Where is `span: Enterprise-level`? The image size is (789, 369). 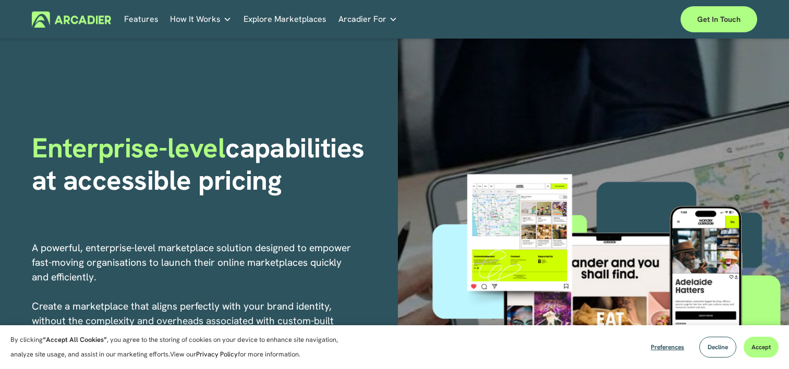
span: Enterprise-level is located at coordinates (129, 148).